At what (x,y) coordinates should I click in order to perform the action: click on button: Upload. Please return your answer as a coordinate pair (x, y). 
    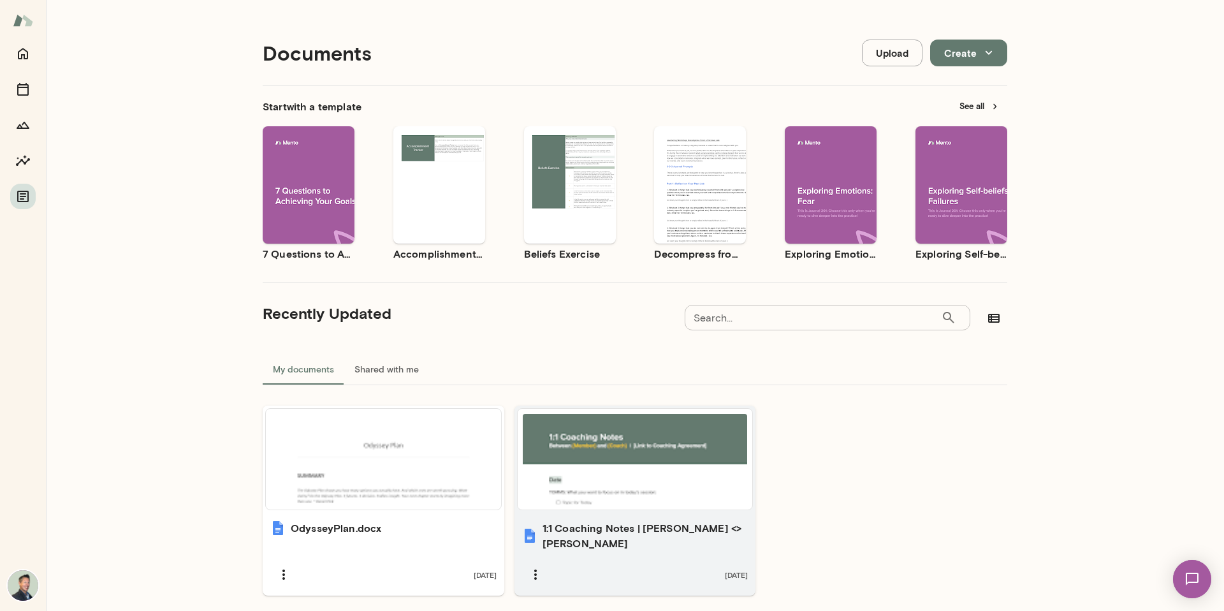
    Looking at the image, I should click on (892, 53).